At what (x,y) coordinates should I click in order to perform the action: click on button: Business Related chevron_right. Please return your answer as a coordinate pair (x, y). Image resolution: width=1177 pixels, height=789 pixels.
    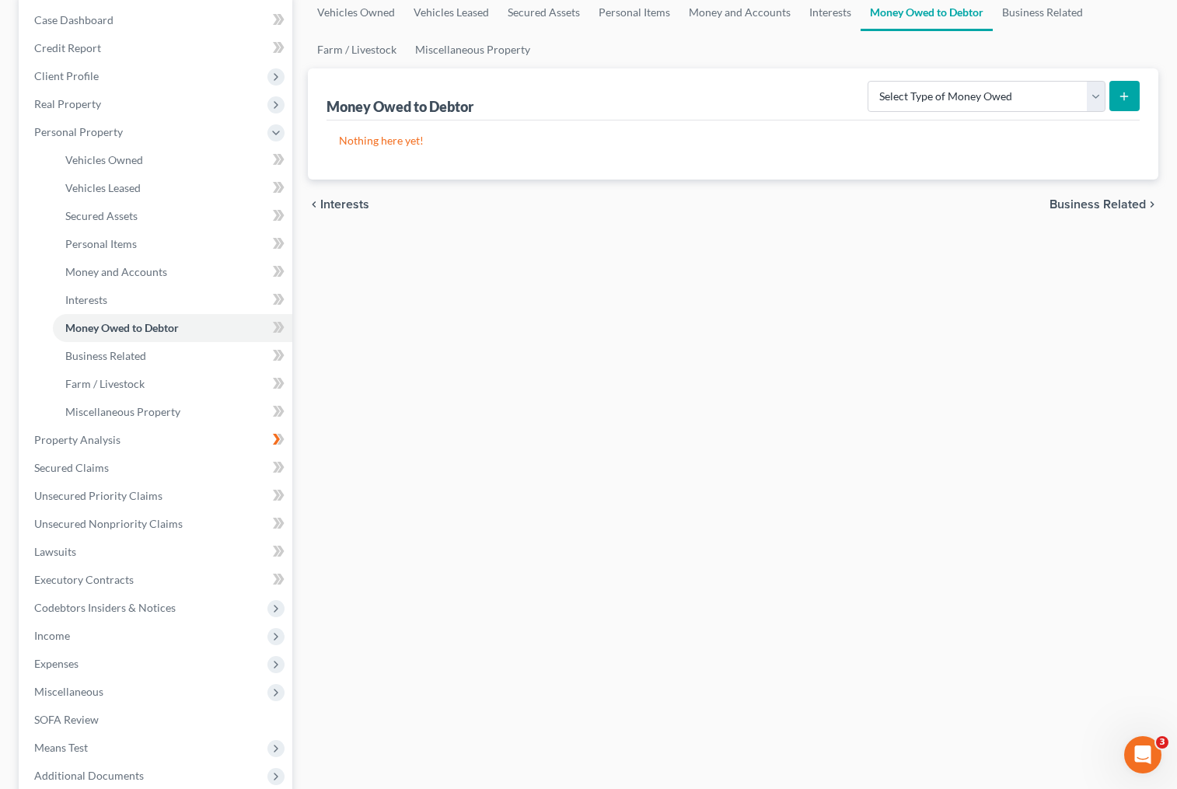
    Looking at the image, I should click on (1104, 205).